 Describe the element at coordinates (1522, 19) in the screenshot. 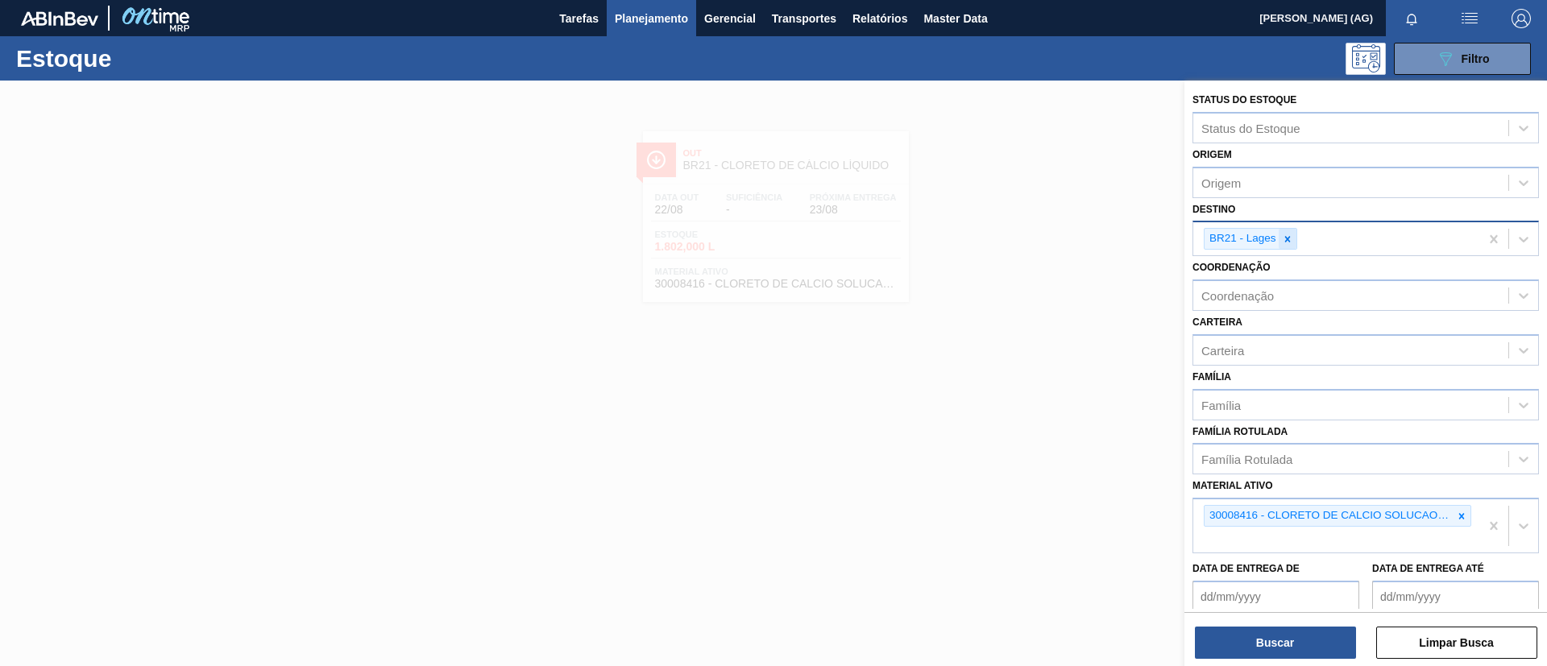

I see `img: Logout` at that location.